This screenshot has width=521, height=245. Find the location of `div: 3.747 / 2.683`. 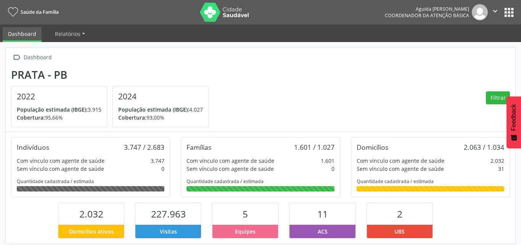

div: 3.747 / 2.683 is located at coordinates (144, 147).